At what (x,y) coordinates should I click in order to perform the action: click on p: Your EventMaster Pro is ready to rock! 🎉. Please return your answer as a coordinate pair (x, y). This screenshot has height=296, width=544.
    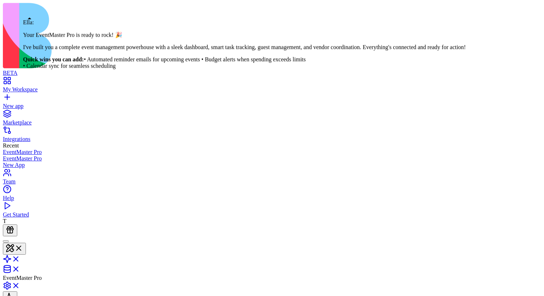
    Looking at the image, I should click on (244, 35).